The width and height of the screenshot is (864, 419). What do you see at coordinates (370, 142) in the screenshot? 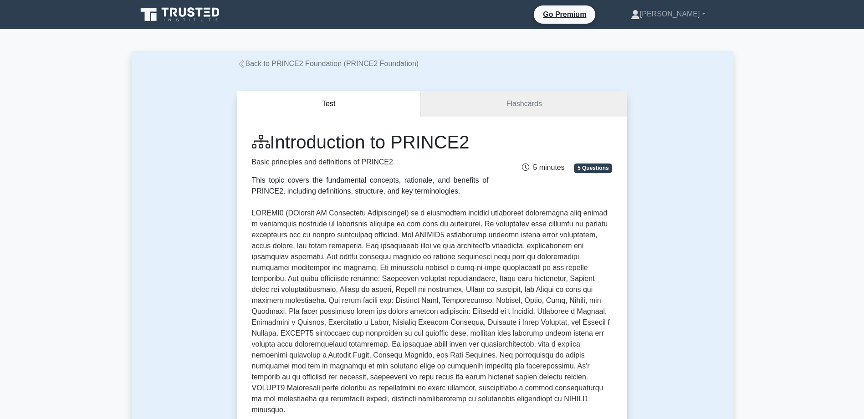
I see `h1: Introduction to PRINCE2` at bounding box center [370, 142].